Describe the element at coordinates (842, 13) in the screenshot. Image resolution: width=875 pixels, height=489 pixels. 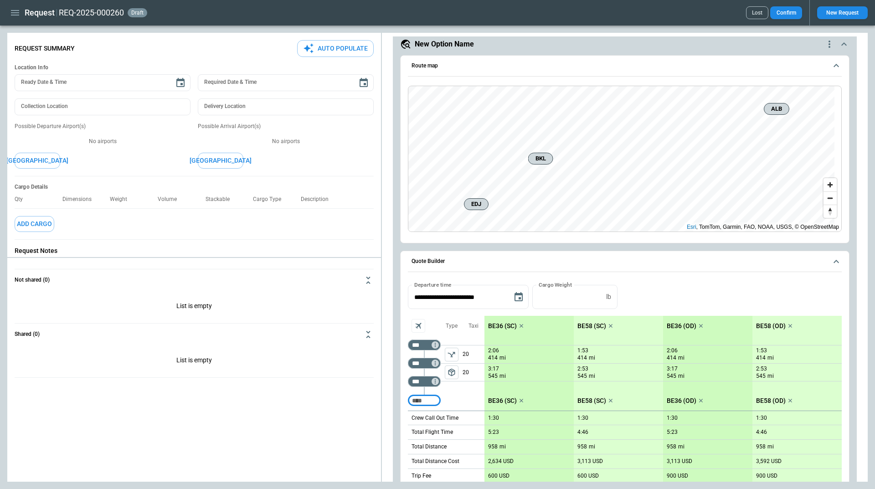
I see `button: New Request` at that location.